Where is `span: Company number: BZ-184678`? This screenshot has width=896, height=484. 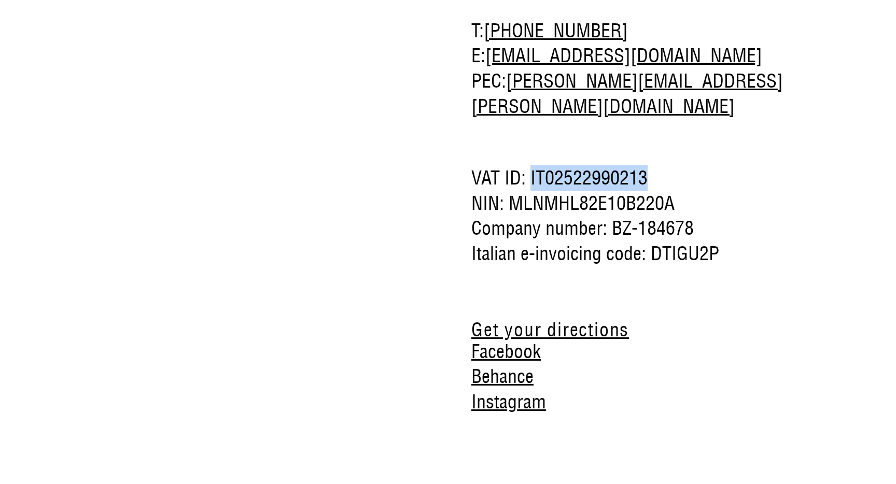 span: Company number: BZ-184678 is located at coordinates (648, 228).